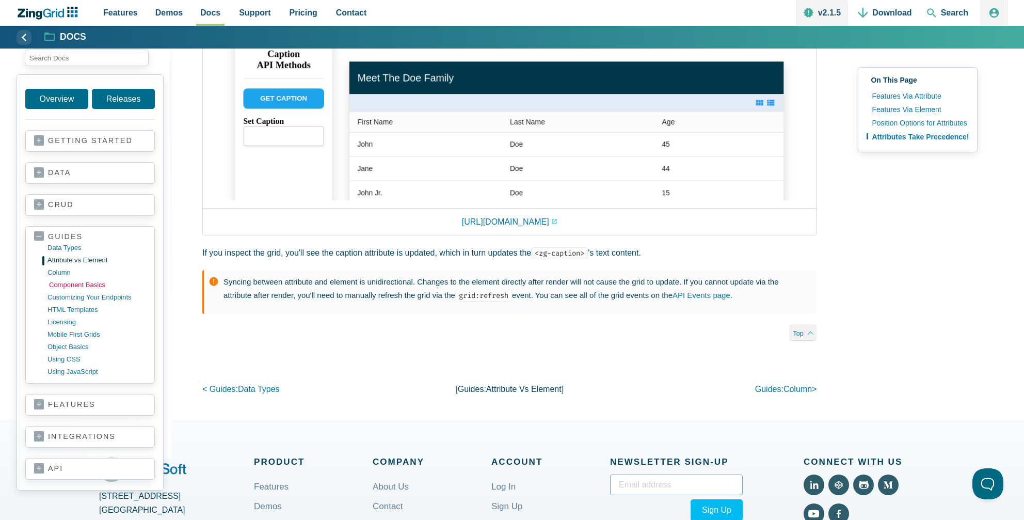 This screenshot has height=520, width=1024. Describe the element at coordinates (918, 137) in the screenshot. I see `a: Attributes Take Precedence!` at that location.